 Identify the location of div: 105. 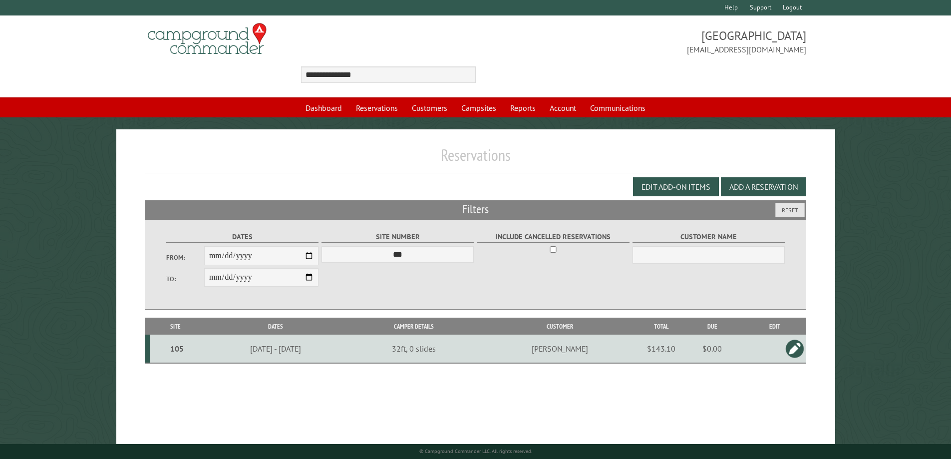
(177, 349).